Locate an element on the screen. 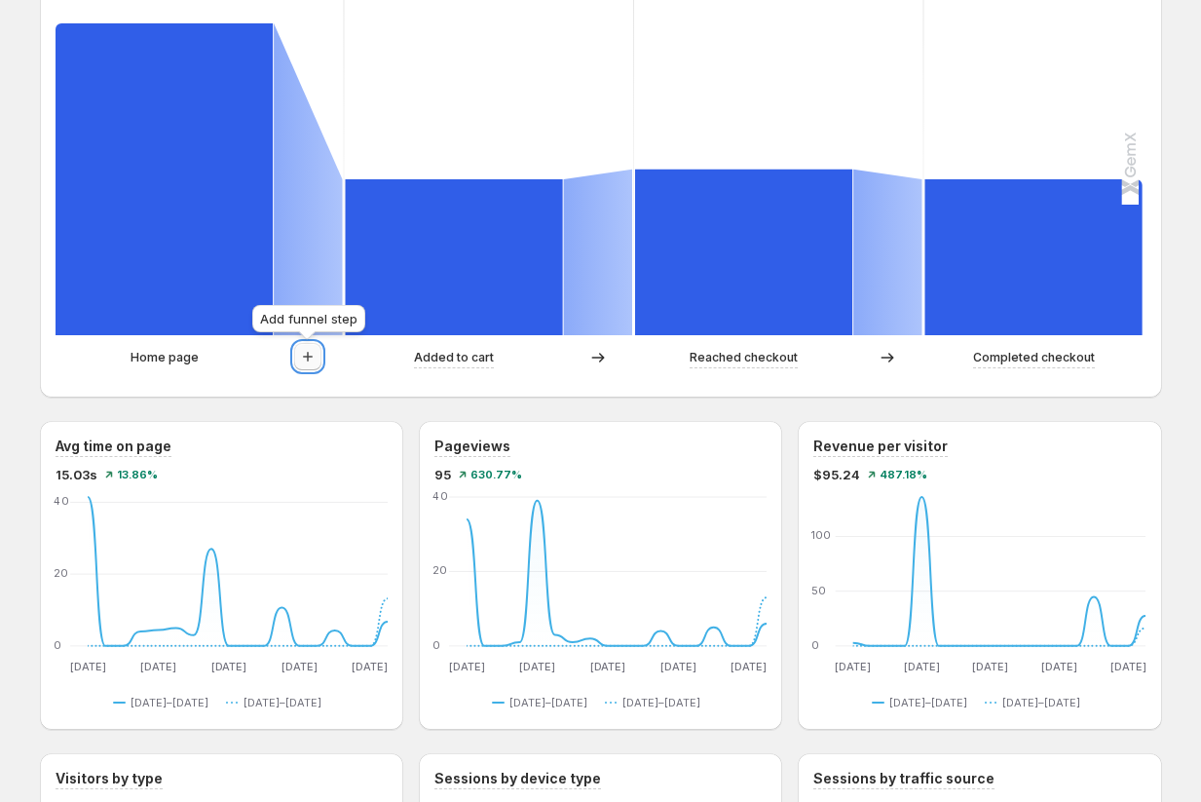  p: Added to cart is located at coordinates (454, 357).